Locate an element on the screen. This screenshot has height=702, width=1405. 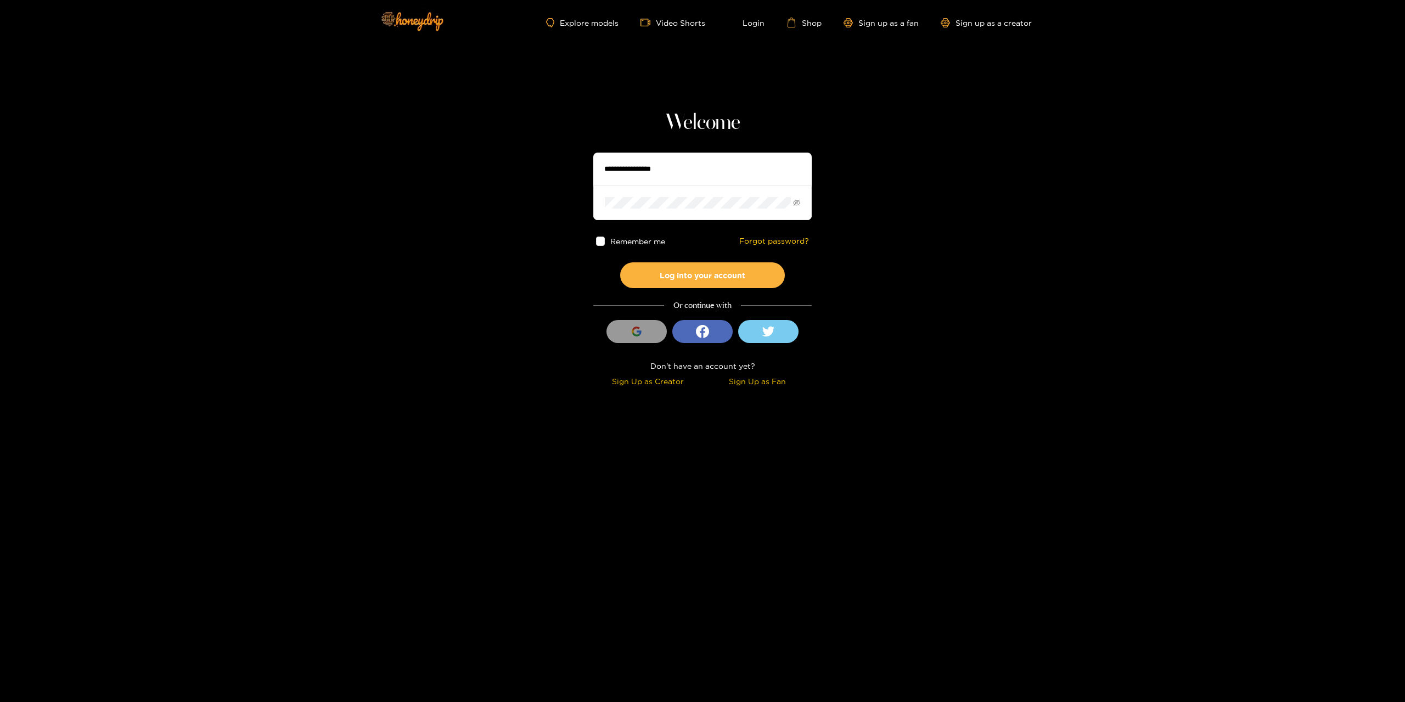
div: Sign Up as Creator is located at coordinates (647, 381).